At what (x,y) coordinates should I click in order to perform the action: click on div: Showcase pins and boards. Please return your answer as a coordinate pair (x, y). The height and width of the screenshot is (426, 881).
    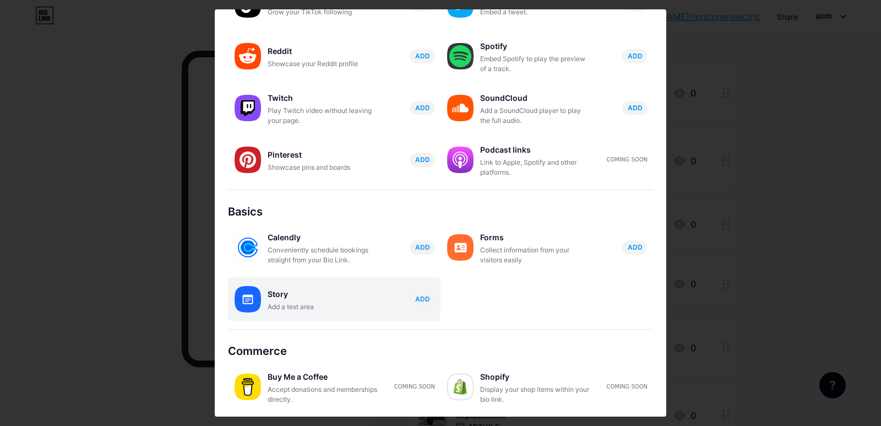
    Looking at the image, I should click on (323, 167).